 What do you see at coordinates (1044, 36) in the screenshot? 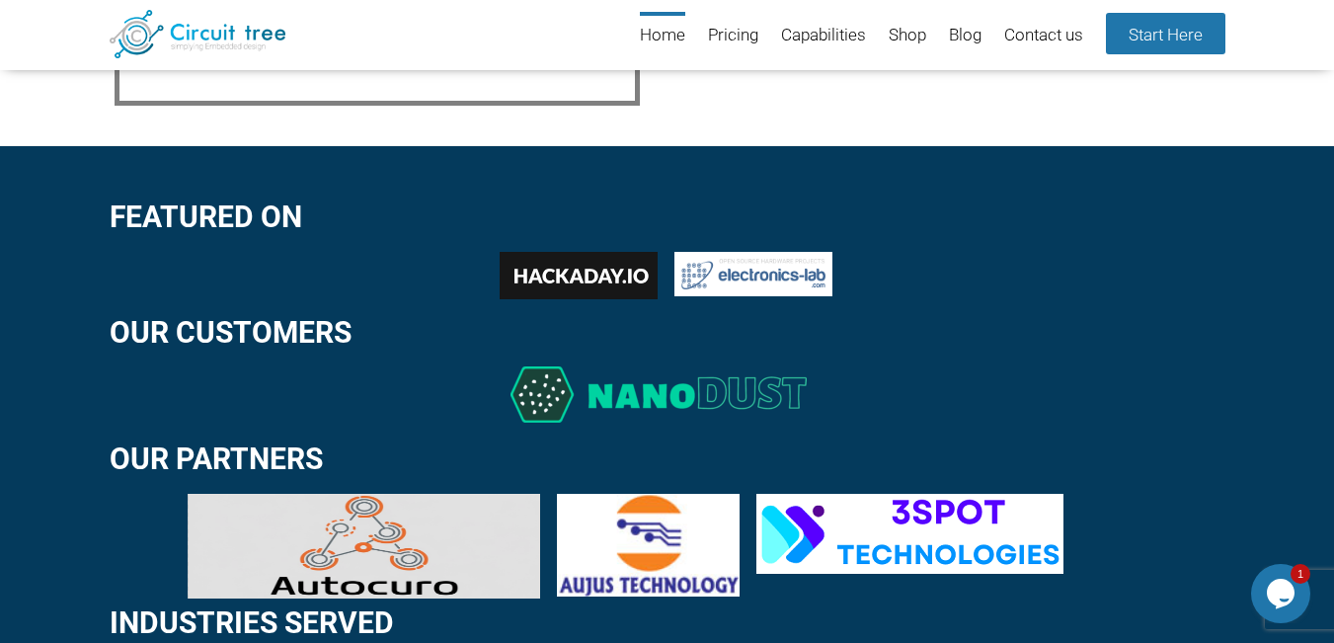
I see `a: Contact us` at bounding box center [1044, 36].